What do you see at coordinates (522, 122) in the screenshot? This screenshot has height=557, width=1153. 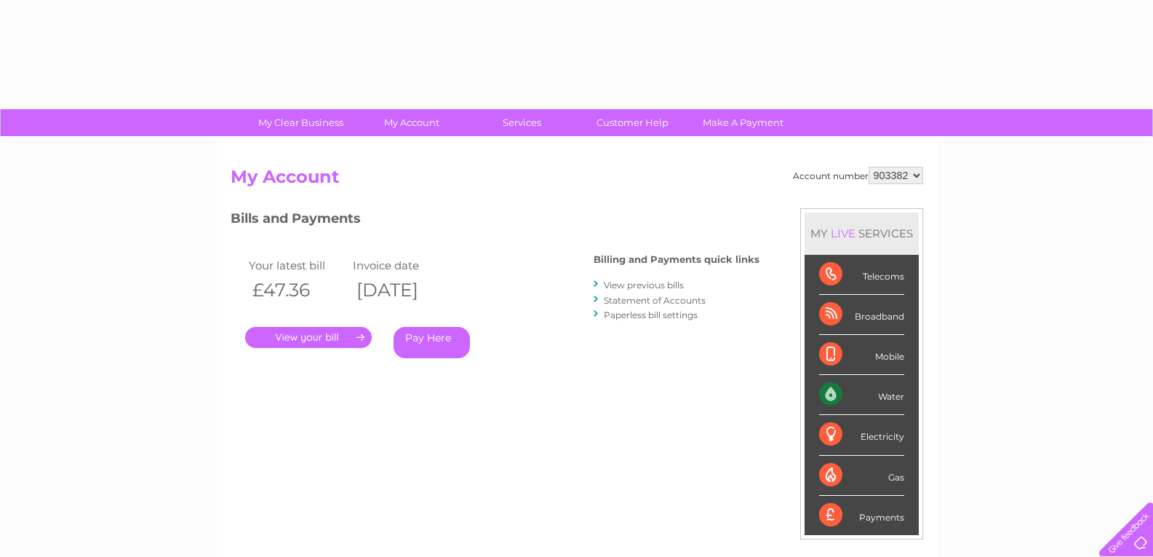 I see `a: Services` at bounding box center [522, 122].